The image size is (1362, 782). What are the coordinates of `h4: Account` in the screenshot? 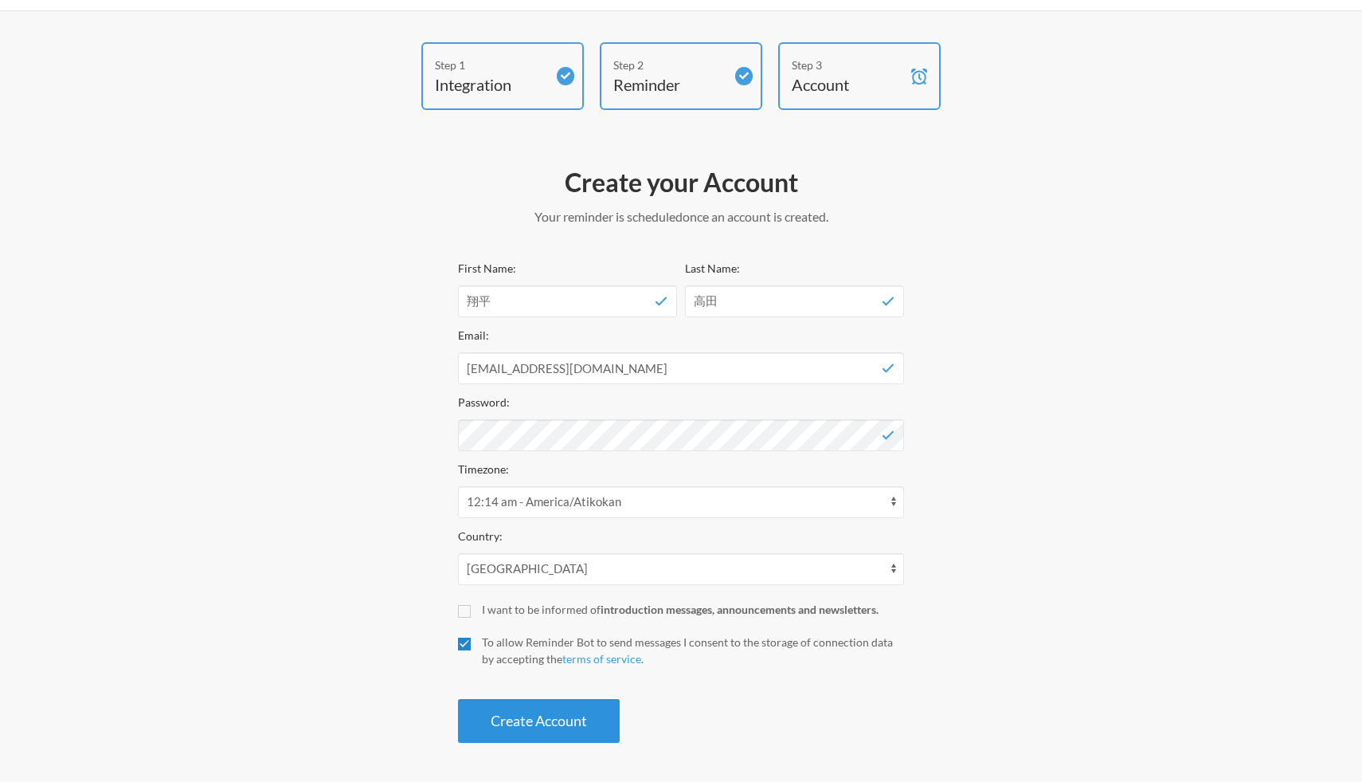 It's located at (848, 84).